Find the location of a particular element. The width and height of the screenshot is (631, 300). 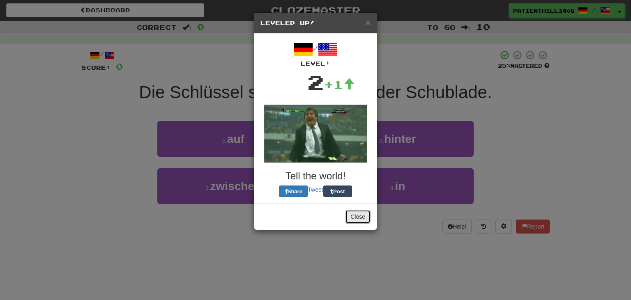

div: +1 is located at coordinates (339, 85).